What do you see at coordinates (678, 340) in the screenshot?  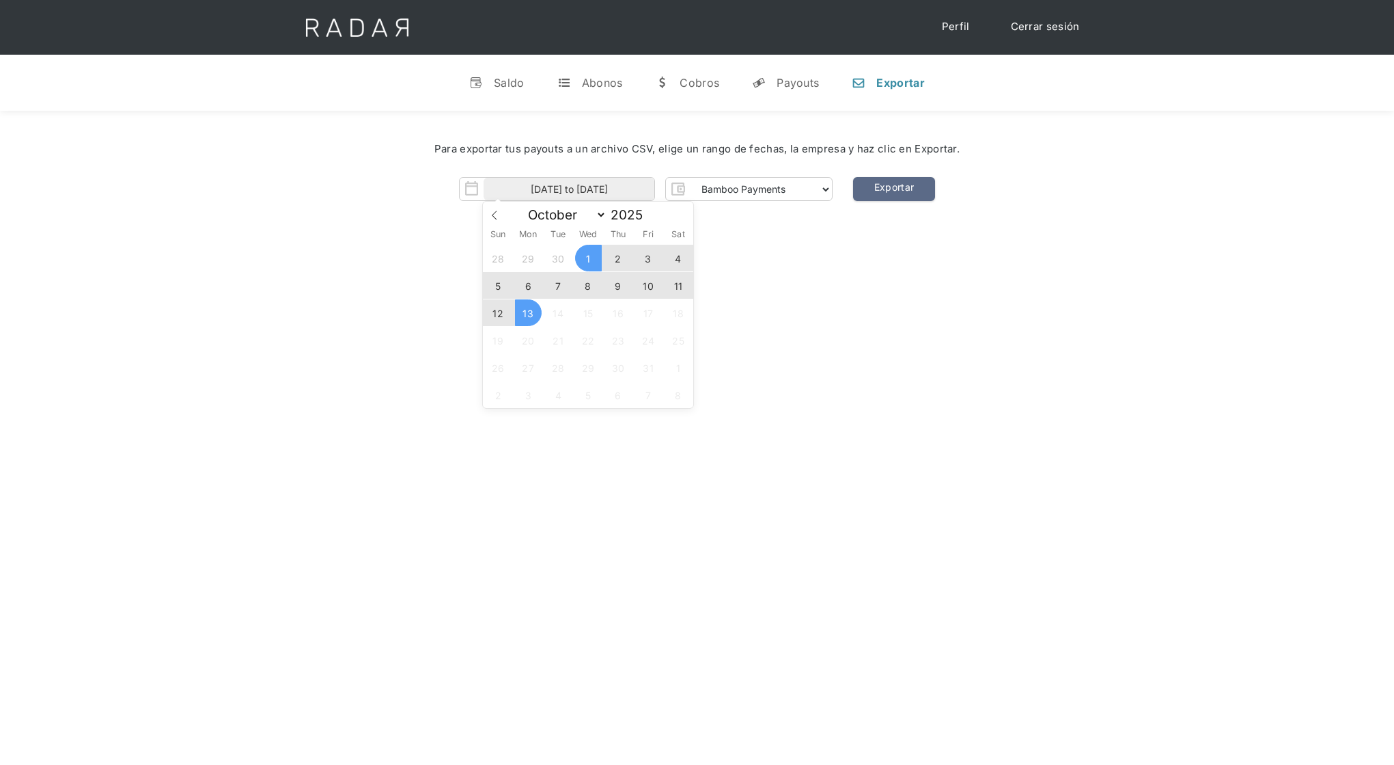 I see `span: October 25, 2025` at bounding box center [678, 340].